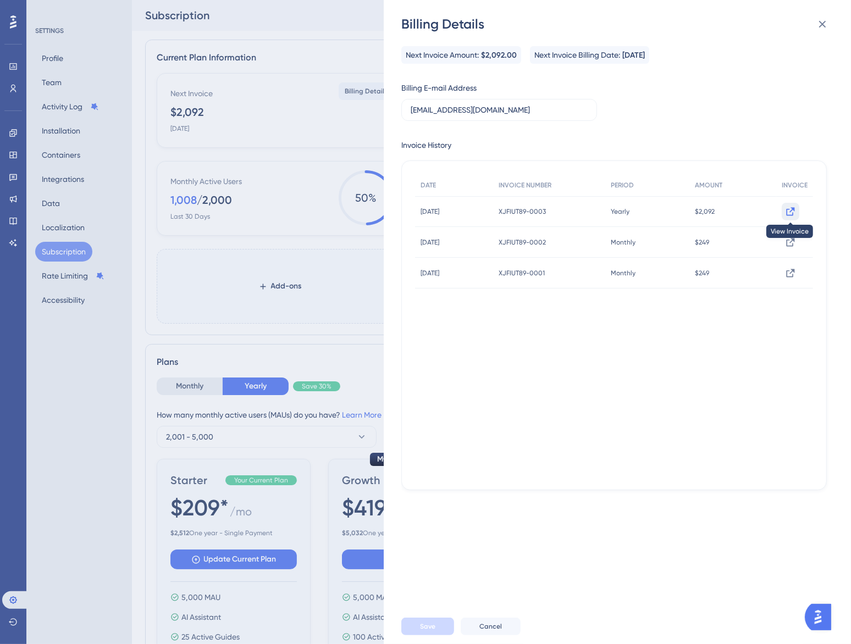 The width and height of the screenshot is (851, 644). I want to click on span: $2,092, so click(704, 212).